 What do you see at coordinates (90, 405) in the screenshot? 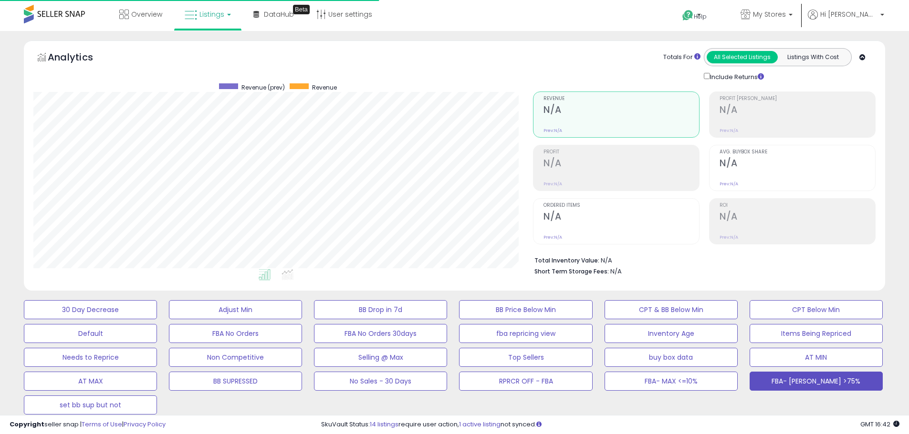
I see `button: set bb sup but not` at bounding box center [90, 405].